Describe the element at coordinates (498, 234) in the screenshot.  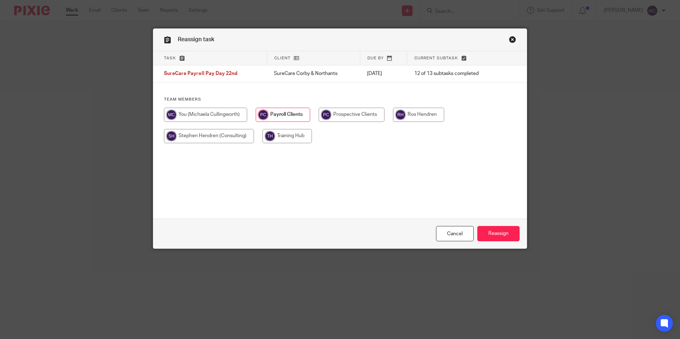
I see `input: Reassign` at that location.